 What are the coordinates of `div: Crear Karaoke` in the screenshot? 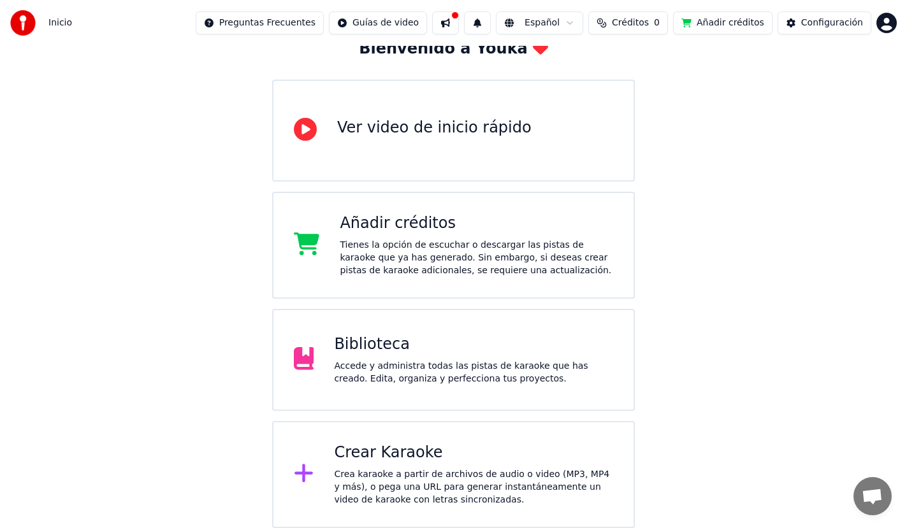 It's located at (473, 453).